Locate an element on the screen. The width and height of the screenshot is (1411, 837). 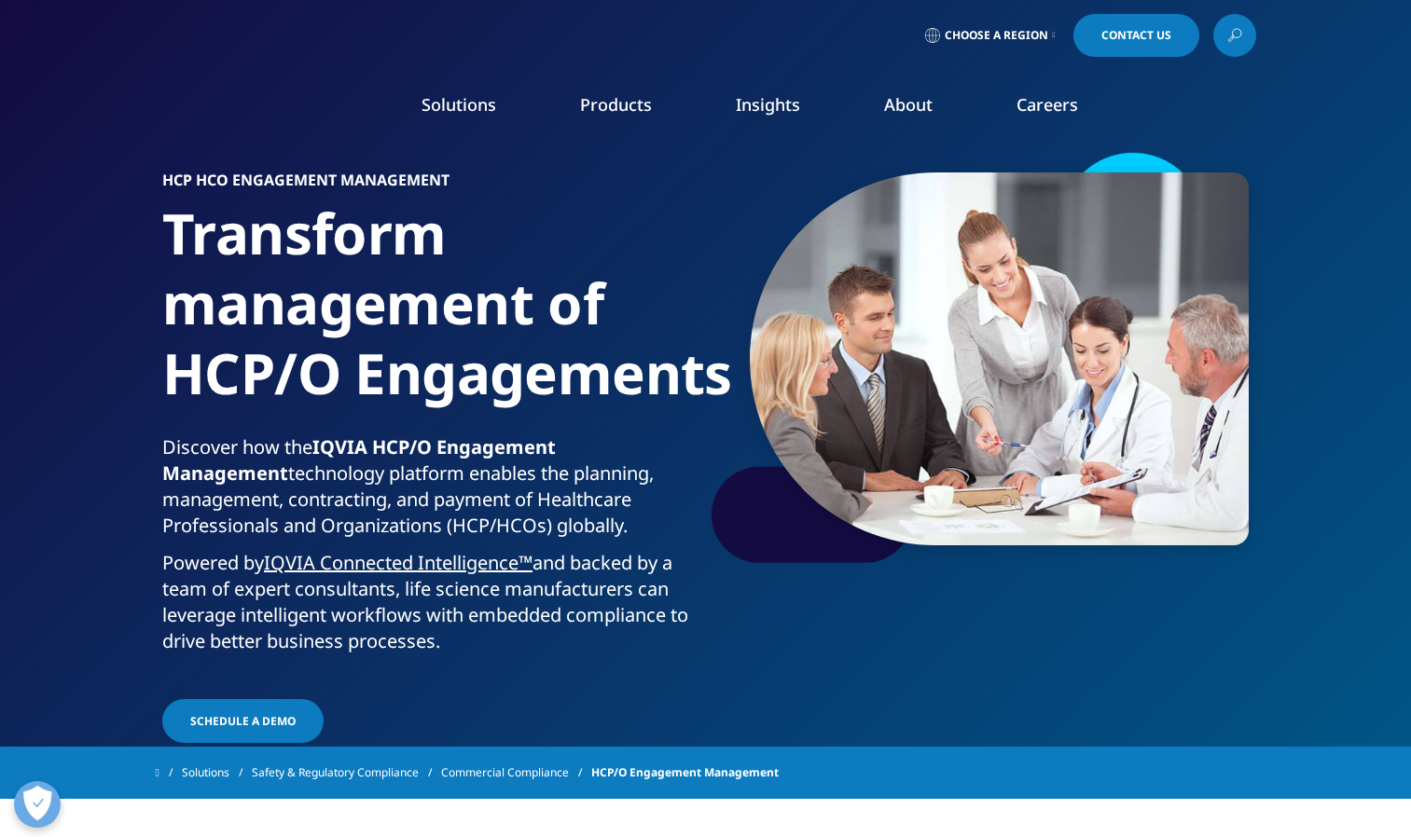
span: Choose a Region is located at coordinates (996, 35).